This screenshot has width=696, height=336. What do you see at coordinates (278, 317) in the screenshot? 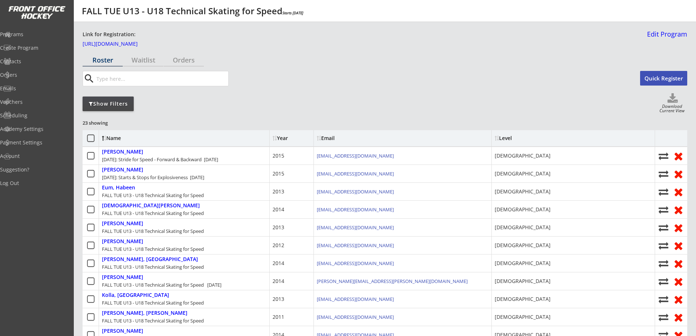
I see `div: 2011` at bounding box center [278, 317].